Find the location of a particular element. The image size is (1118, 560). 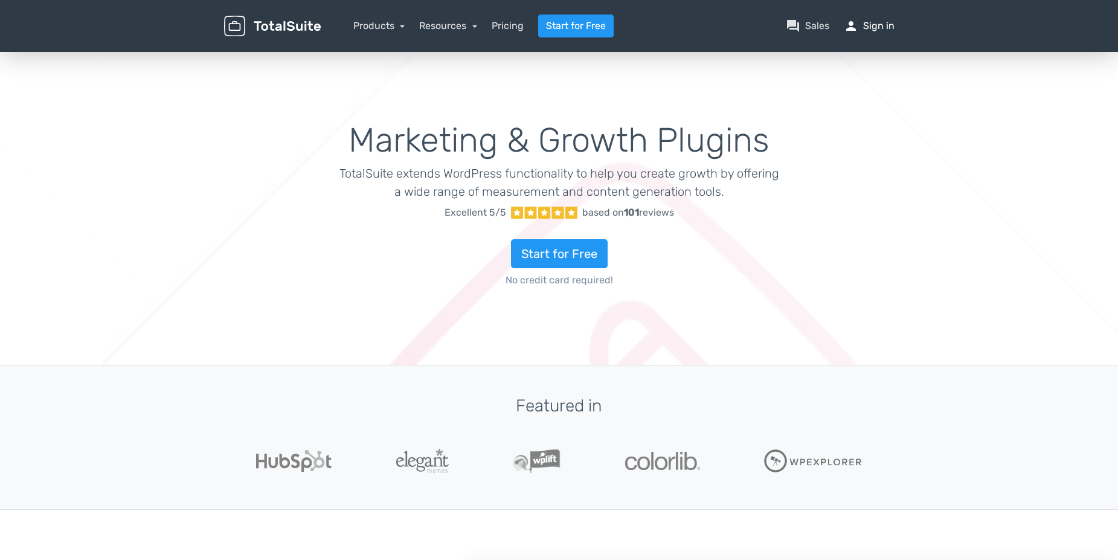

span: person is located at coordinates (851, 26).